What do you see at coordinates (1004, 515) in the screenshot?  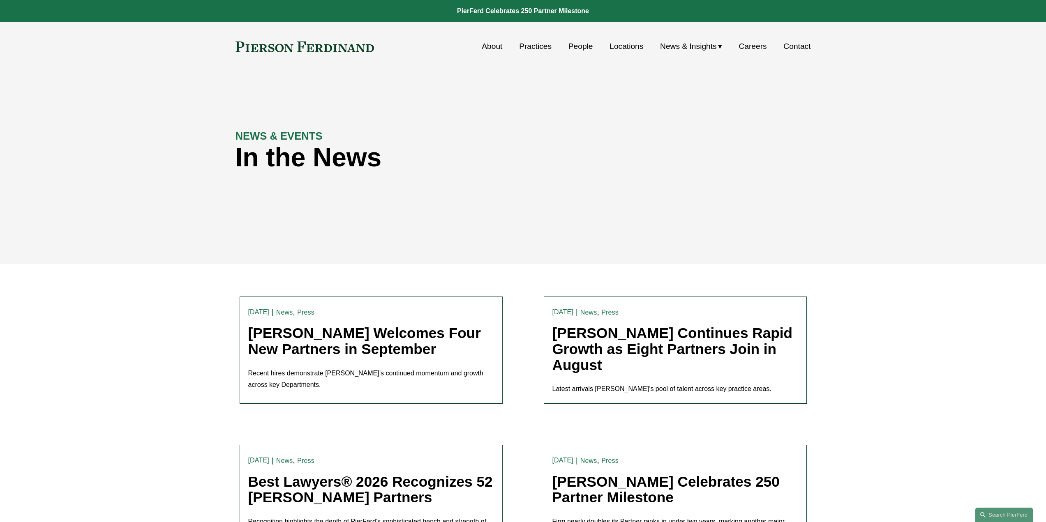 I see `a: Search this site` at bounding box center [1004, 515].